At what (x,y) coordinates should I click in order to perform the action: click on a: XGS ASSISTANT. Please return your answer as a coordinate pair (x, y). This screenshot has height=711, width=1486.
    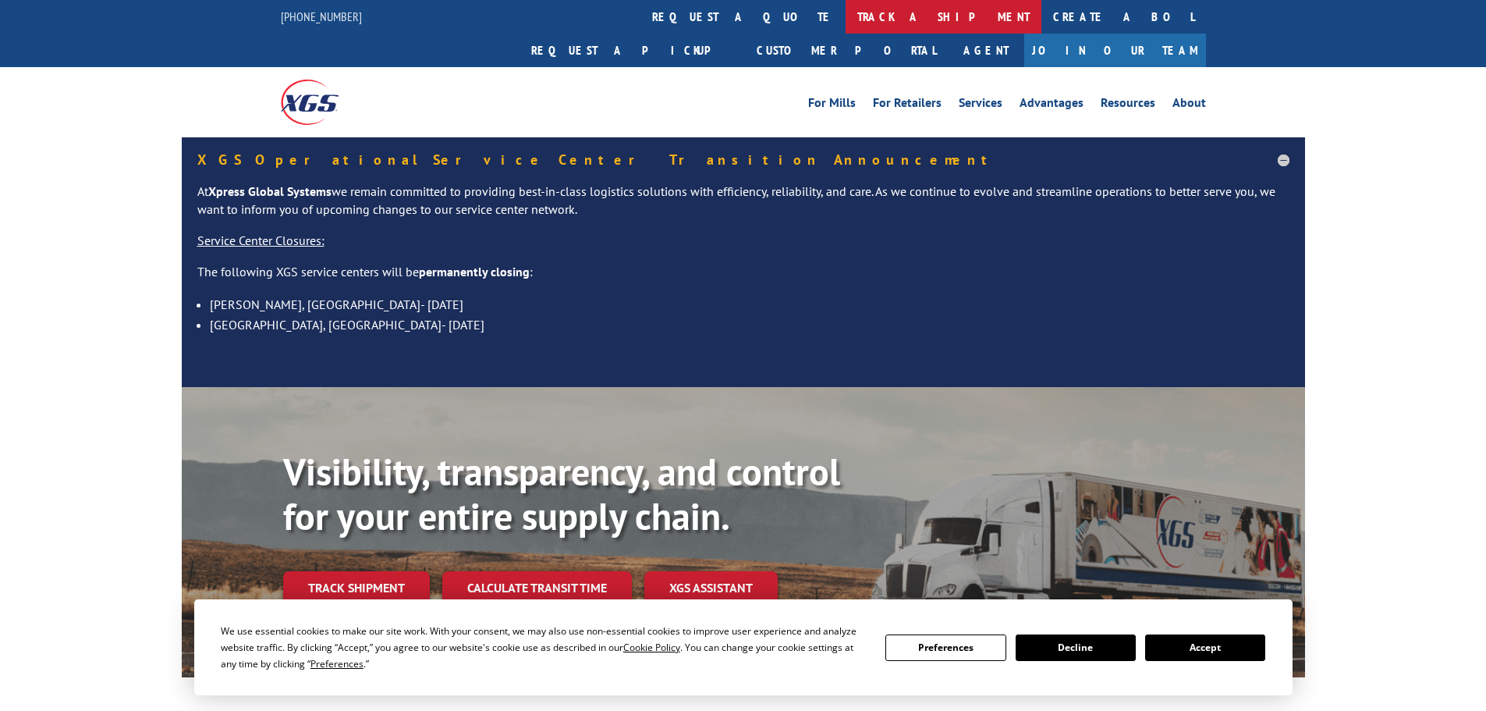
    Looking at the image, I should click on (711, 588).